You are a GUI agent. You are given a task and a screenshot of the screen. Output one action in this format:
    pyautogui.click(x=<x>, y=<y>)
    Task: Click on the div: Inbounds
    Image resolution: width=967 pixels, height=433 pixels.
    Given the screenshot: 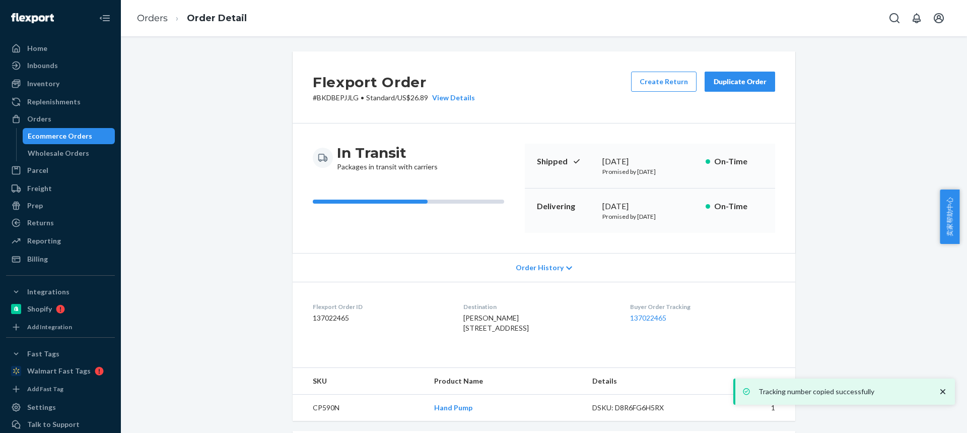 What is the action you would take?
    pyautogui.click(x=42, y=65)
    